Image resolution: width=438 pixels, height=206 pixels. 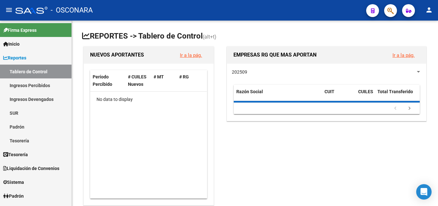 What do you see at coordinates (148, 99) in the screenshot?
I see `div: No data to display` at bounding box center [148, 99].